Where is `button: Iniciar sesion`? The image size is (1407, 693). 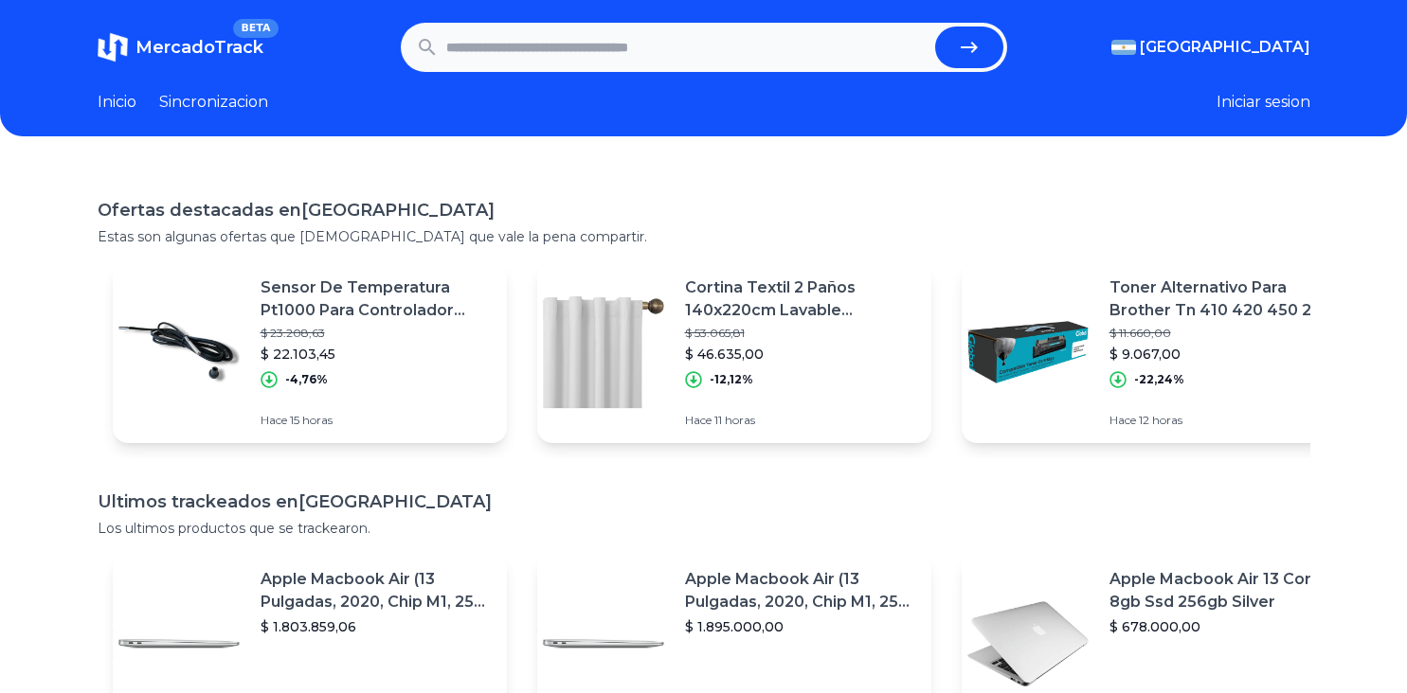 button: Iniciar sesion is located at coordinates (1263, 102).